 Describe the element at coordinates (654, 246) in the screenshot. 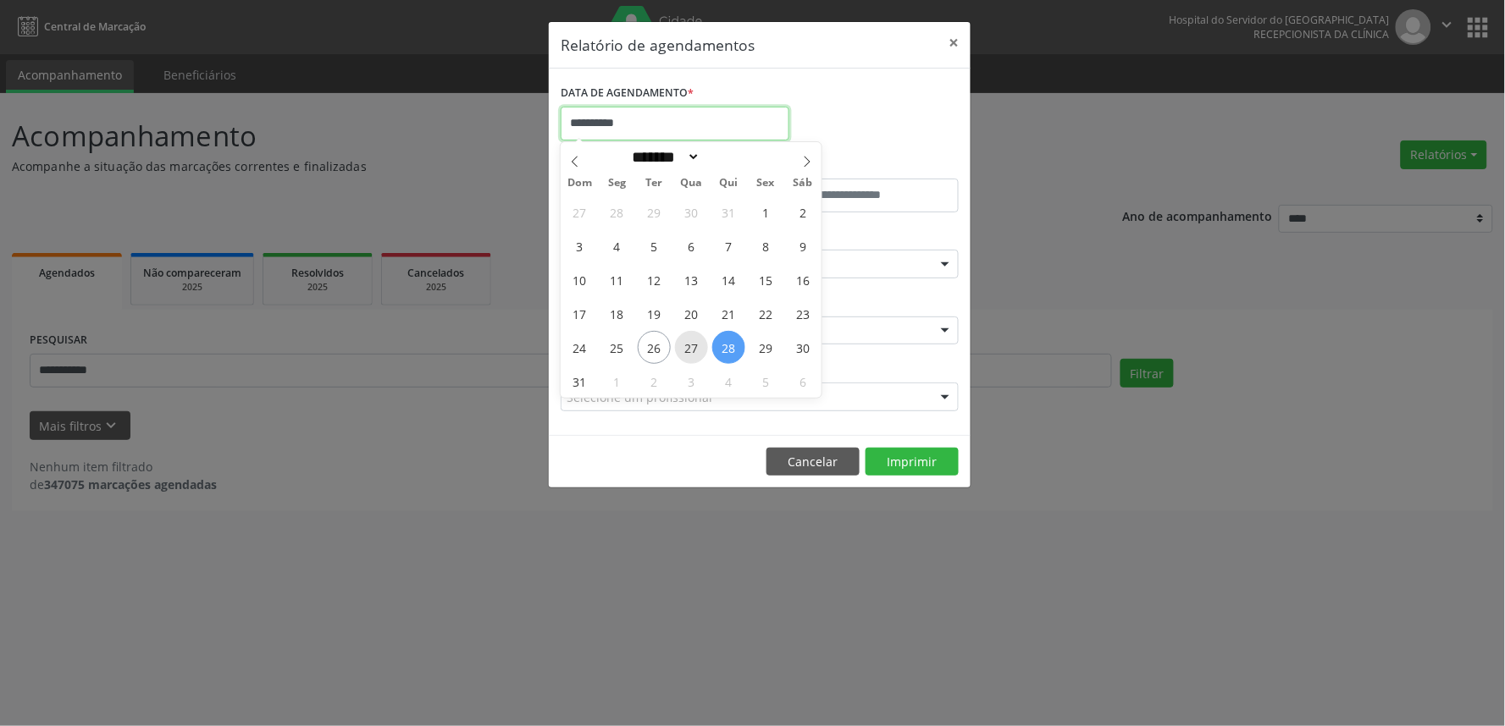

I see `span: Agosto 5, 2025` at that location.